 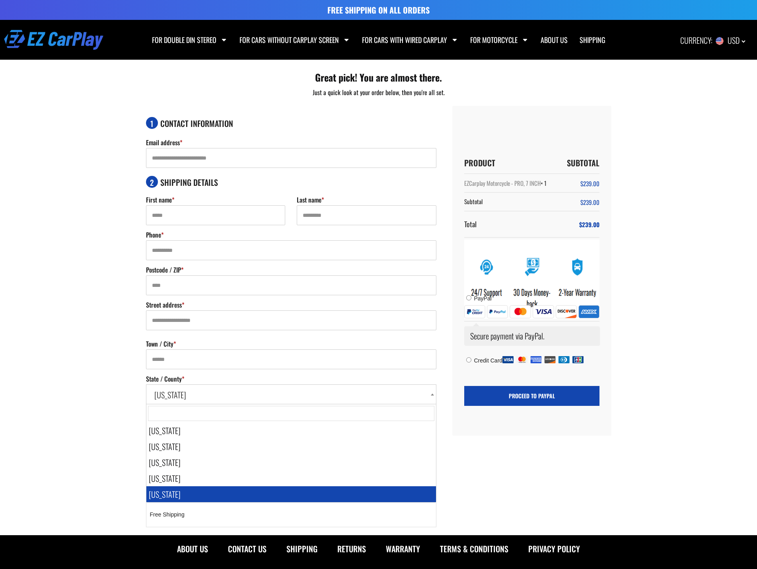 What do you see at coordinates (167, 515) in the screenshot?
I see `label: Free Shipping` at bounding box center [167, 515].